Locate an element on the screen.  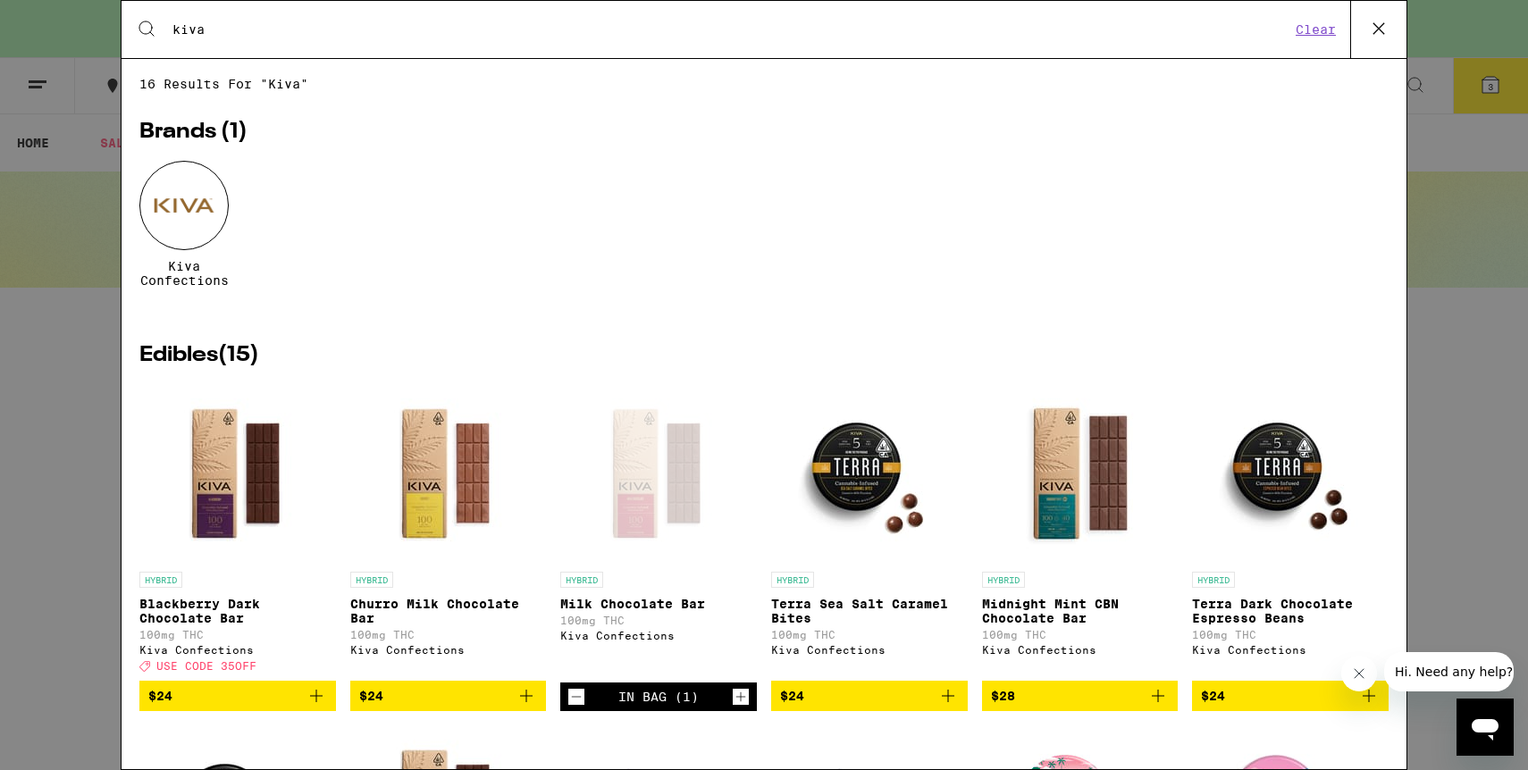
p: Terra Dark Chocolate Espresso Beans is located at coordinates (1290, 611).